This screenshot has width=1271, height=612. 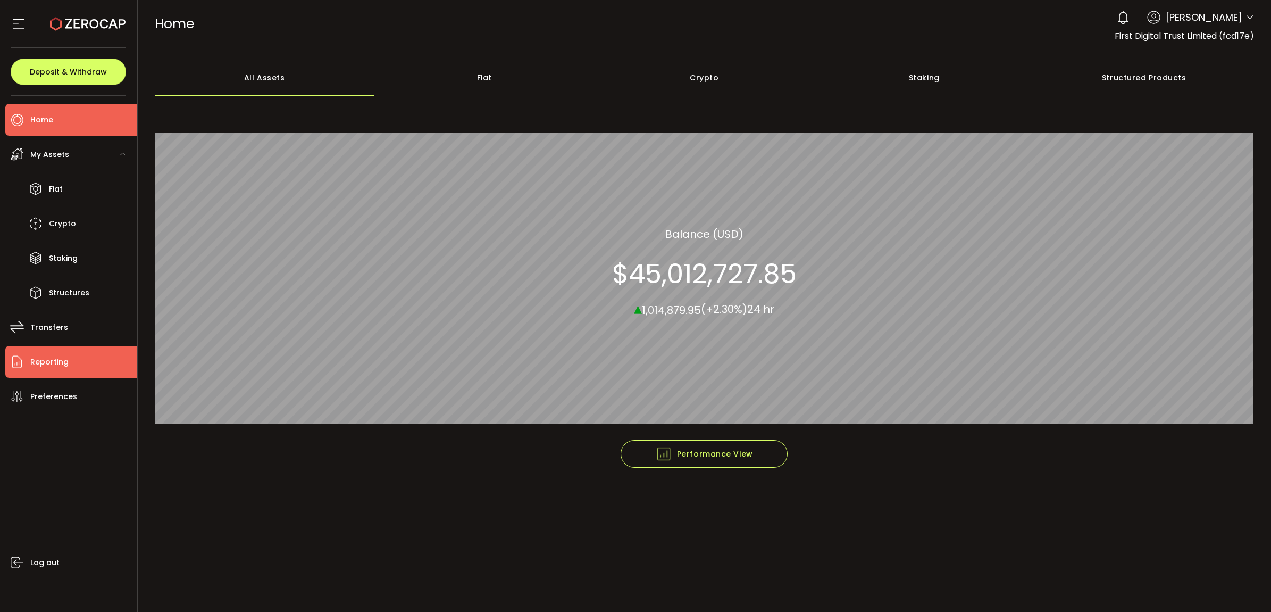 What do you see at coordinates (68, 72) in the screenshot?
I see `span: Deposit & Withdraw` at bounding box center [68, 72].